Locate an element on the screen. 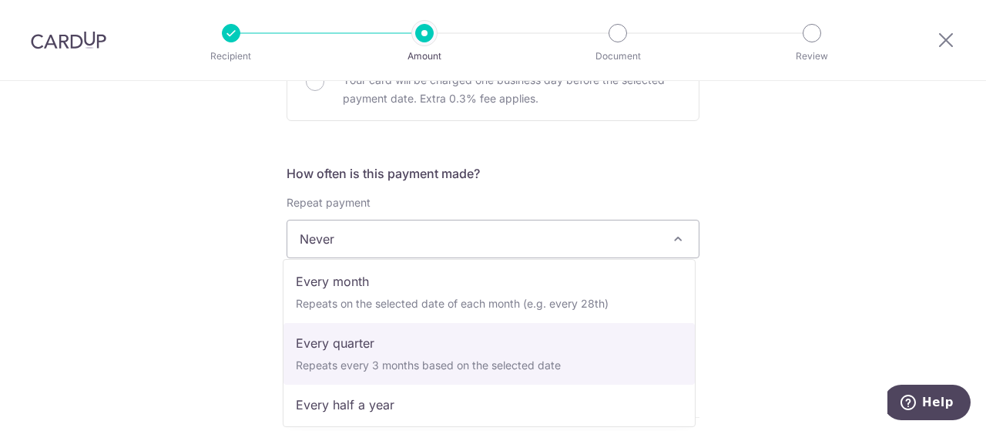 The image size is (986, 431). span: Help is located at coordinates (50, 18).